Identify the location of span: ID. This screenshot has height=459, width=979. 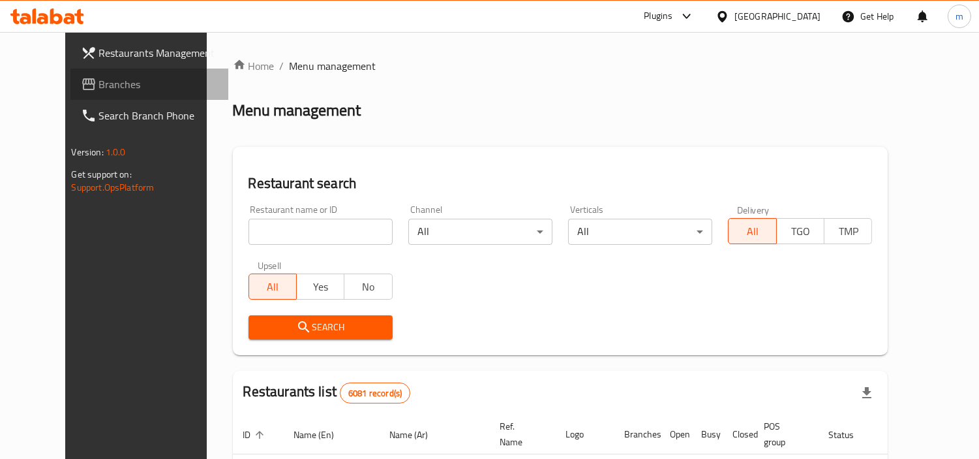
(256, 435).